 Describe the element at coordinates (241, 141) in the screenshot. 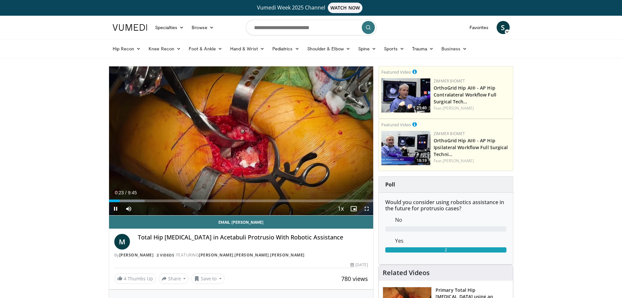

I see `video-js: Video Player` at that location.